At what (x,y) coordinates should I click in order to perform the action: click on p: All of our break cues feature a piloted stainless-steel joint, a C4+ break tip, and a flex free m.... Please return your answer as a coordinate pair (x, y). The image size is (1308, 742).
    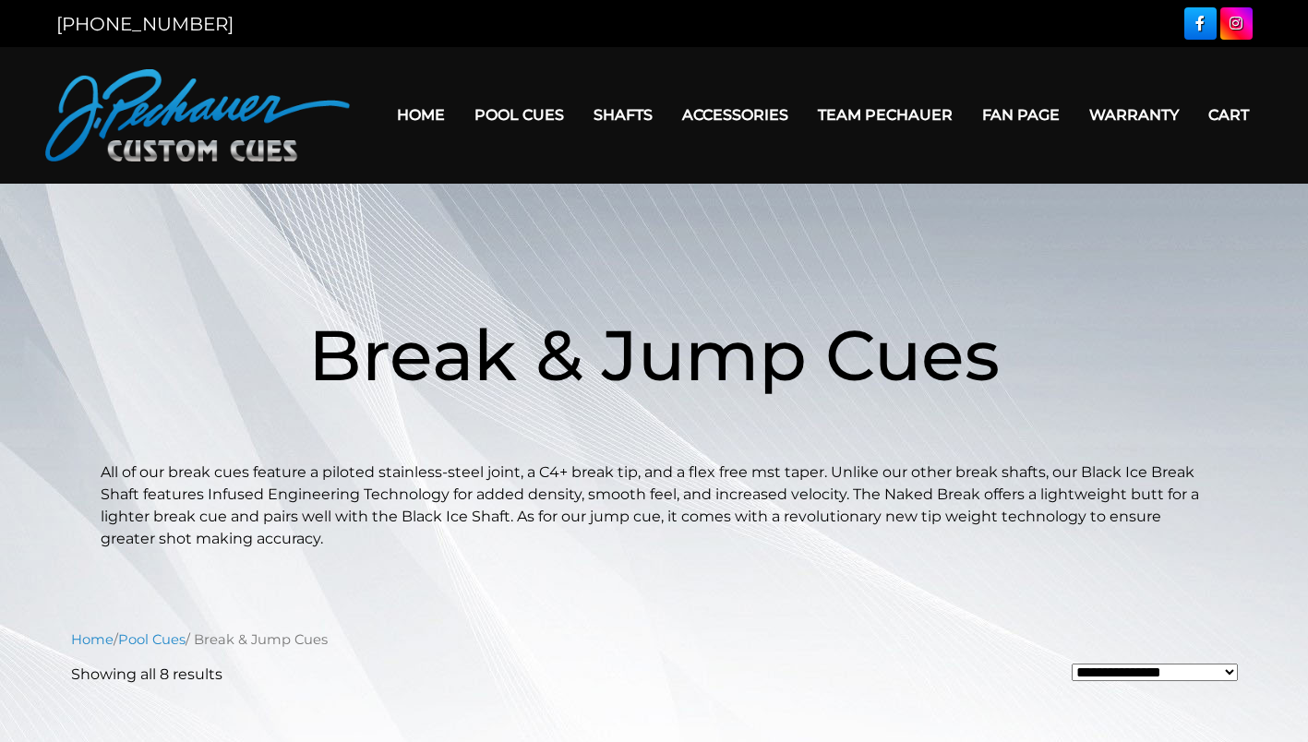
    Looking at the image, I should click on (654, 506).